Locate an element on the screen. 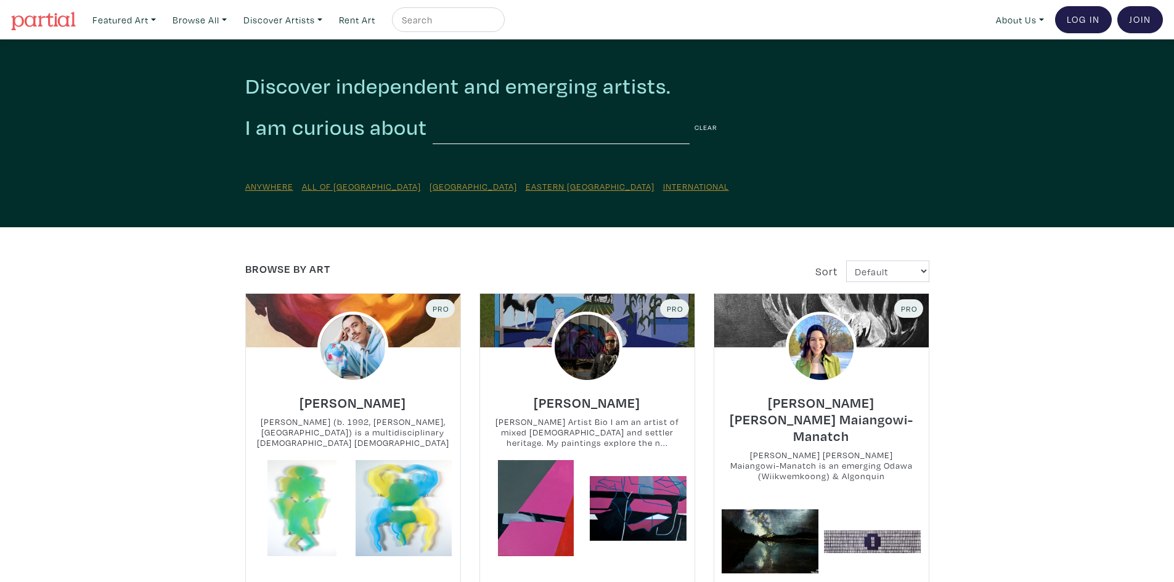  h2: Discover independent and emerging artists. is located at coordinates (587, 86).